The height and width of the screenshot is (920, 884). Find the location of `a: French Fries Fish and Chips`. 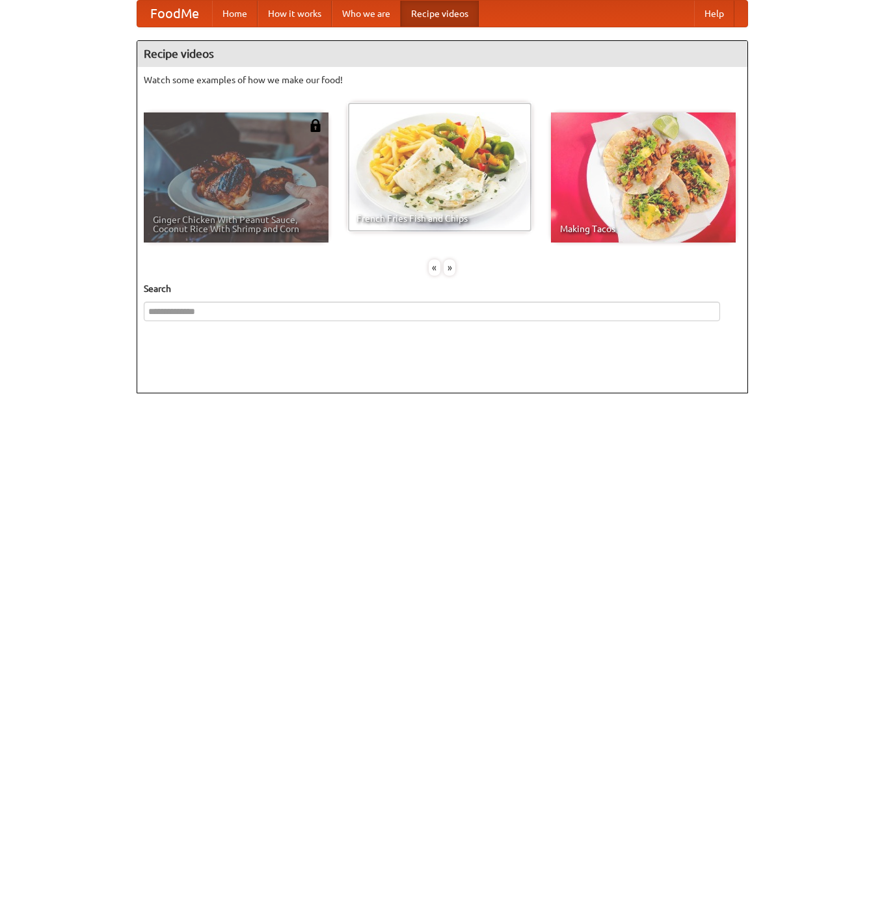

a: French Fries Fish and Chips is located at coordinates (440, 167).